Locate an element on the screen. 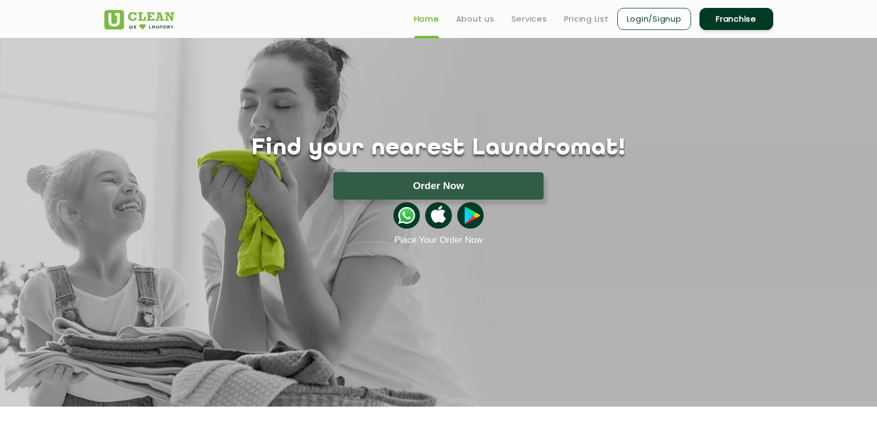  img: apple-icon.png is located at coordinates (438, 215).